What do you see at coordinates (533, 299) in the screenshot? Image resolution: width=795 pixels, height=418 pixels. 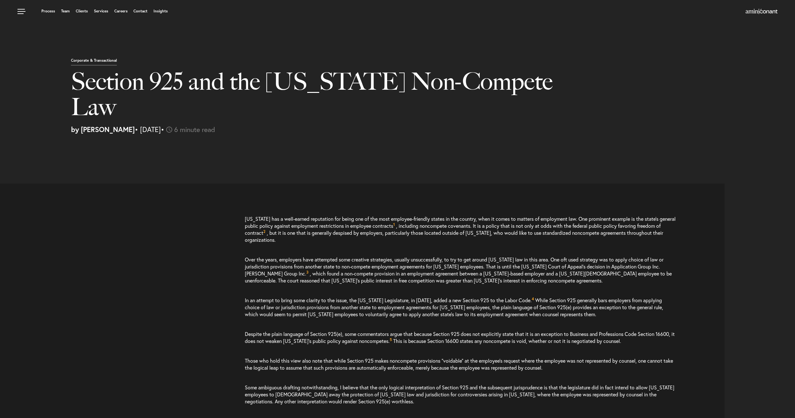 I see `sup: 4` at bounding box center [533, 299].